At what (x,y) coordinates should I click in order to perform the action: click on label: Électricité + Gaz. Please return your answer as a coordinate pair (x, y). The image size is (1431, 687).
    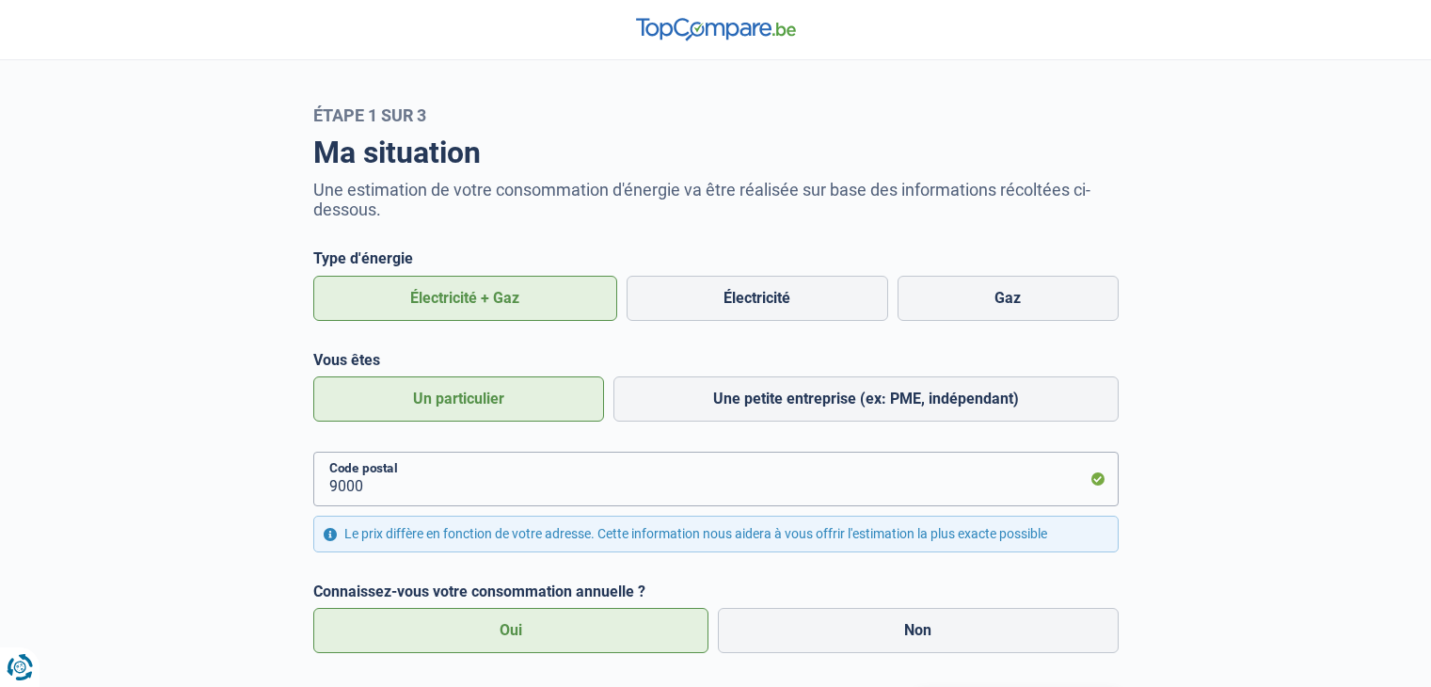
    Looking at the image, I should click on (465, 298).